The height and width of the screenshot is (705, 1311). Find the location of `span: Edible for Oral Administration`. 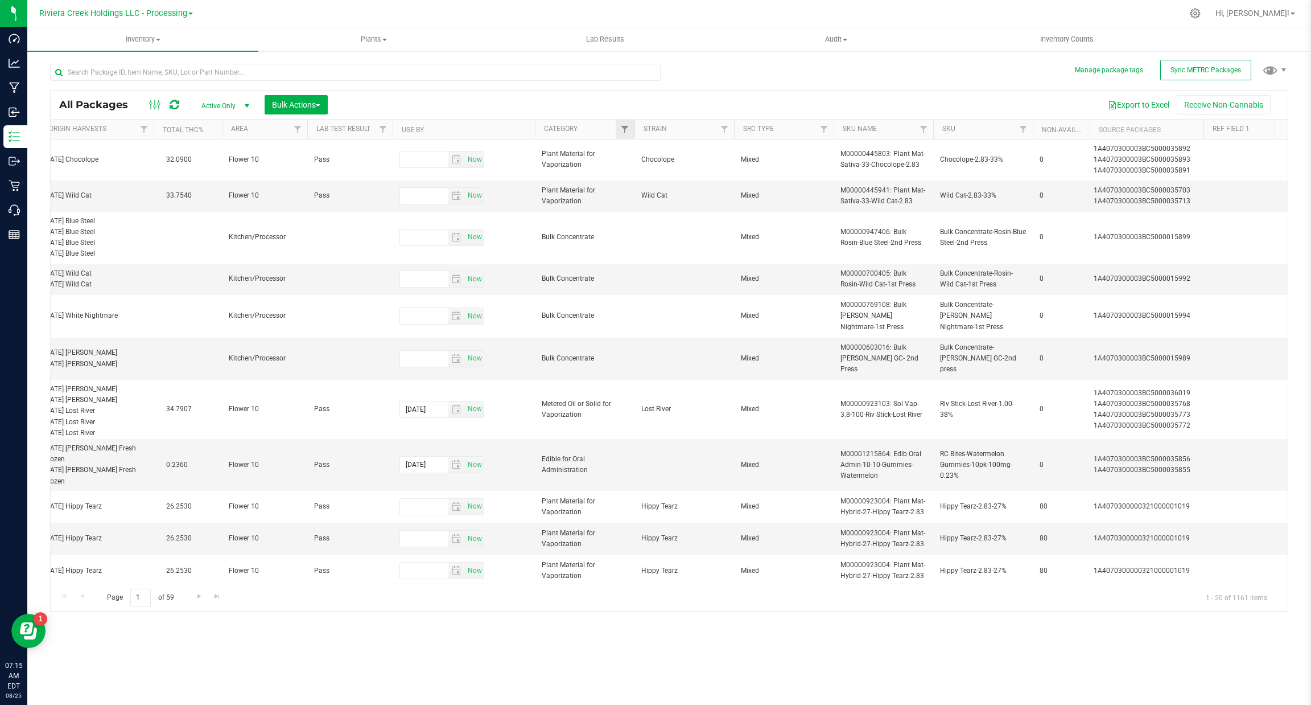

span: Edible for Oral Administration is located at coordinates (584, 464).